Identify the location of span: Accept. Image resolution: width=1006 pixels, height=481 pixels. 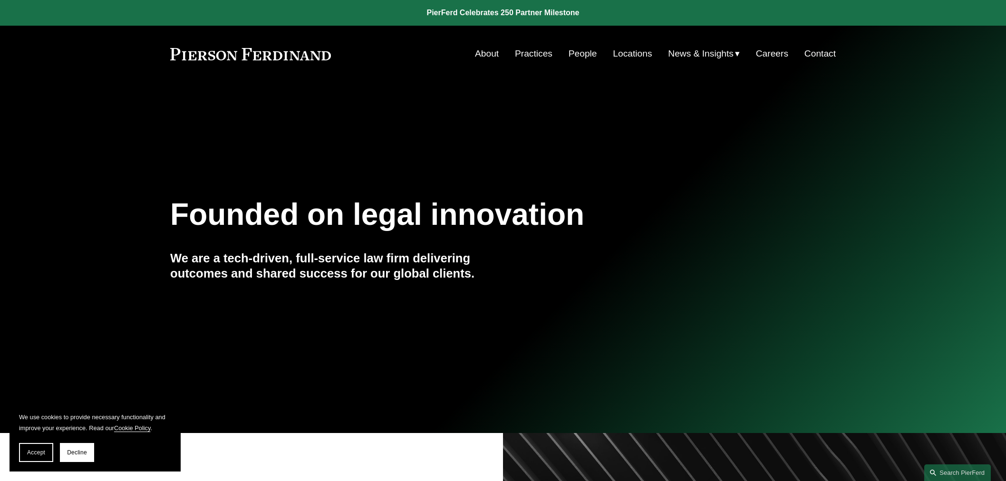
(36, 453).